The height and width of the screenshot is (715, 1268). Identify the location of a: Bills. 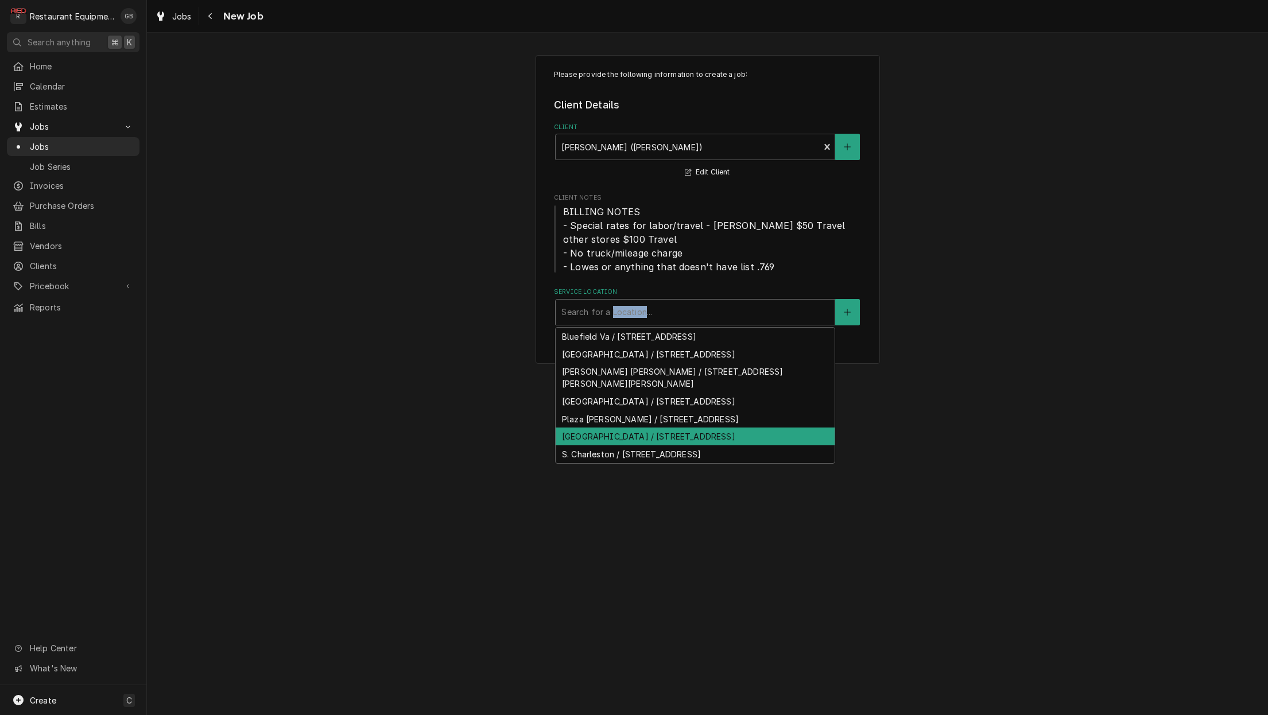
(73, 226).